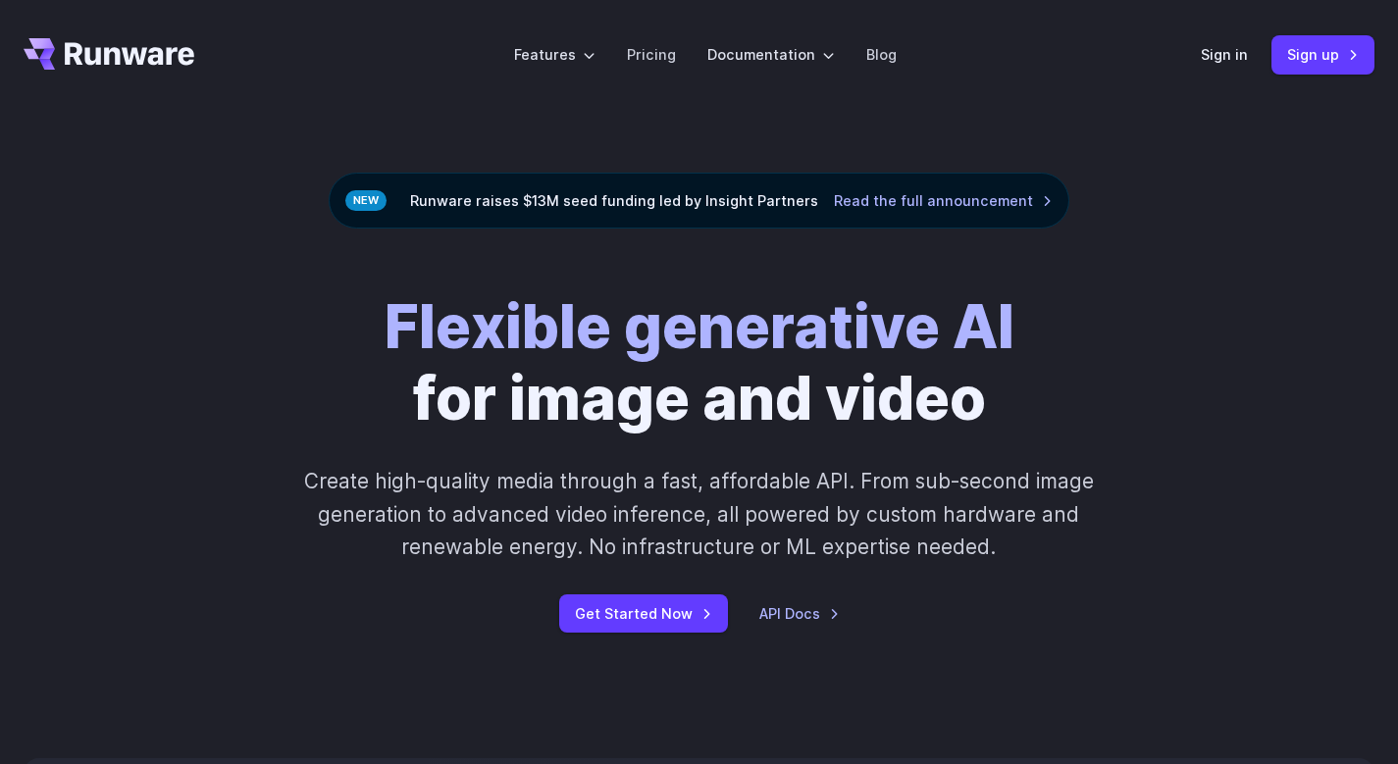 This screenshot has height=764, width=1398. Describe the element at coordinates (1322, 54) in the screenshot. I see `a: Sign up` at that location.